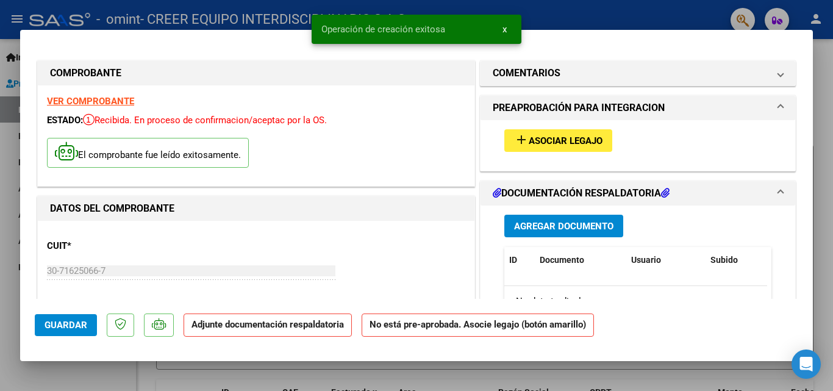 The height and width of the screenshot is (391, 833). Describe the element at coordinates (736, 260) in the screenshot. I see `datatable-header-cell: Subido` at that location.